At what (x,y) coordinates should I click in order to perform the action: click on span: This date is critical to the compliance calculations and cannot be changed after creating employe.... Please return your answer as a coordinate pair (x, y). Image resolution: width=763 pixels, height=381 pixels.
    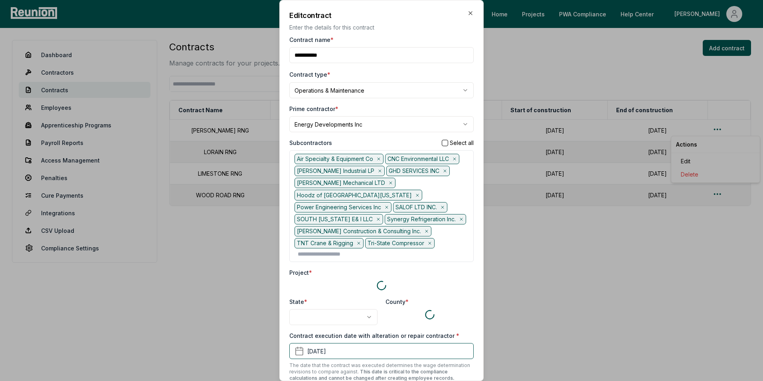
    Looking at the image, I should click on (372, 374).